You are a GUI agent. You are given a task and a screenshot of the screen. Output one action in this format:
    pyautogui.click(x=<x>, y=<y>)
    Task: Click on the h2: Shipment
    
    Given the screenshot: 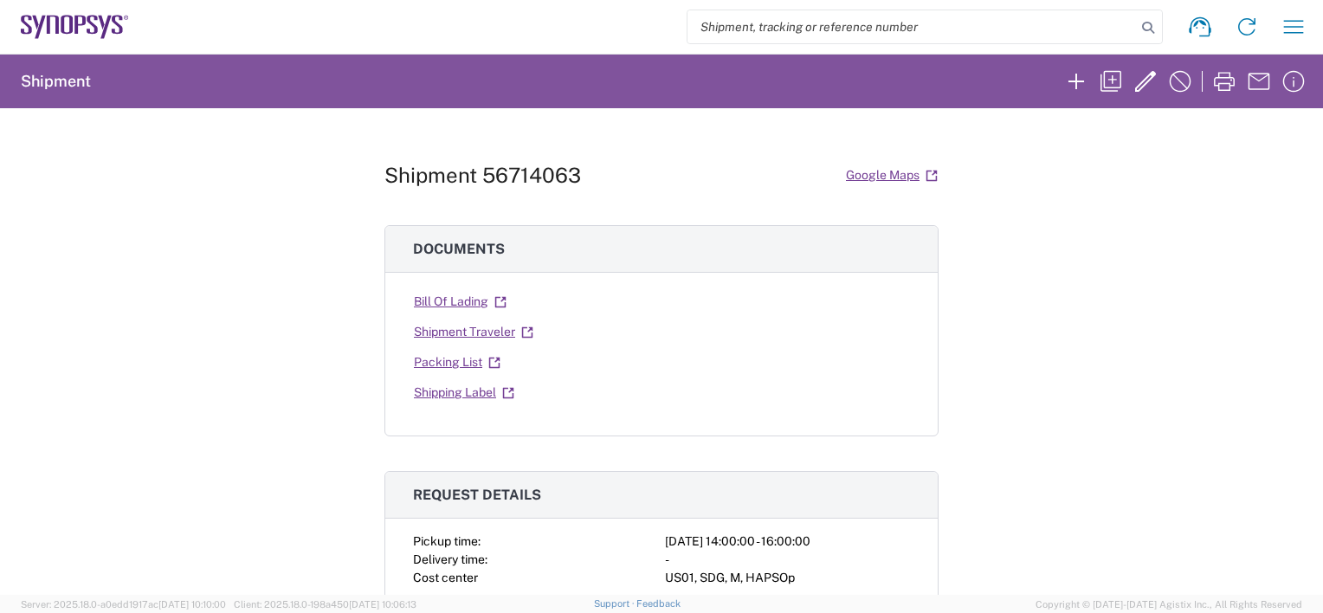 What is the action you would take?
    pyautogui.click(x=55, y=81)
    